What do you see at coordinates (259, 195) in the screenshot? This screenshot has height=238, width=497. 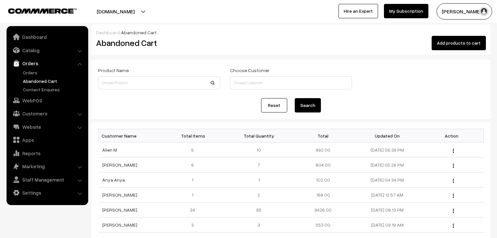 I see `td: 2` at bounding box center [259, 195].